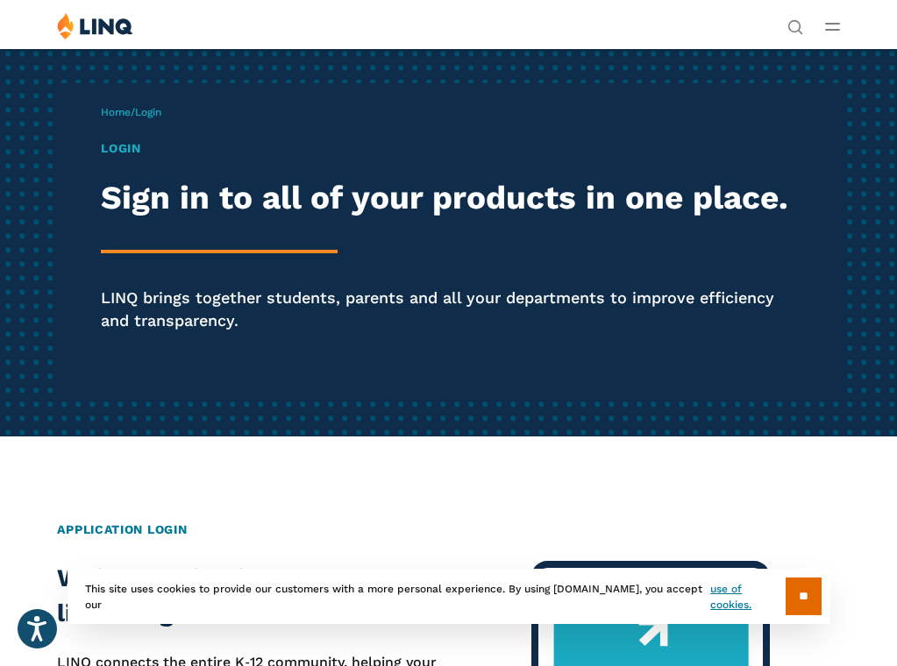 The width and height of the screenshot is (897, 666). Describe the element at coordinates (832, 26) in the screenshot. I see `button: Open Main Menu` at that location.